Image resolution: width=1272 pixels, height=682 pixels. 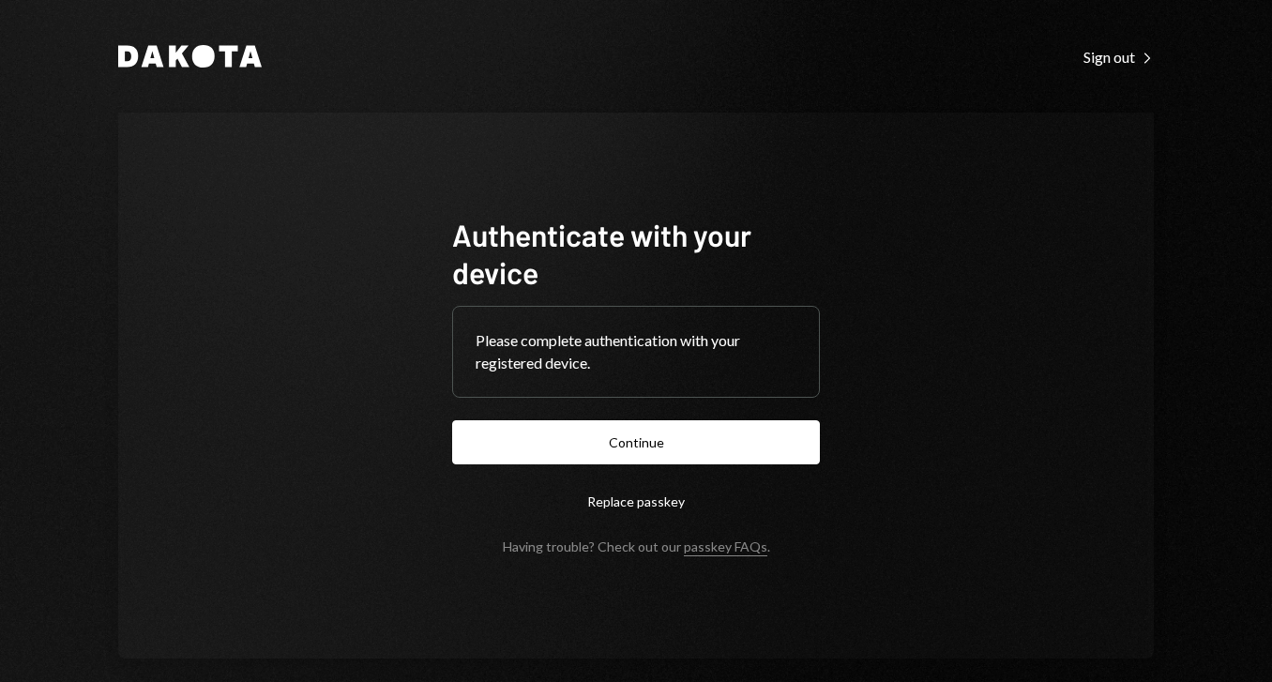 What do you see at coordinates (636, 352) in the screenshot?
I see `div: Please complete authentication with your registered device.` at bounding box center [636, 352].